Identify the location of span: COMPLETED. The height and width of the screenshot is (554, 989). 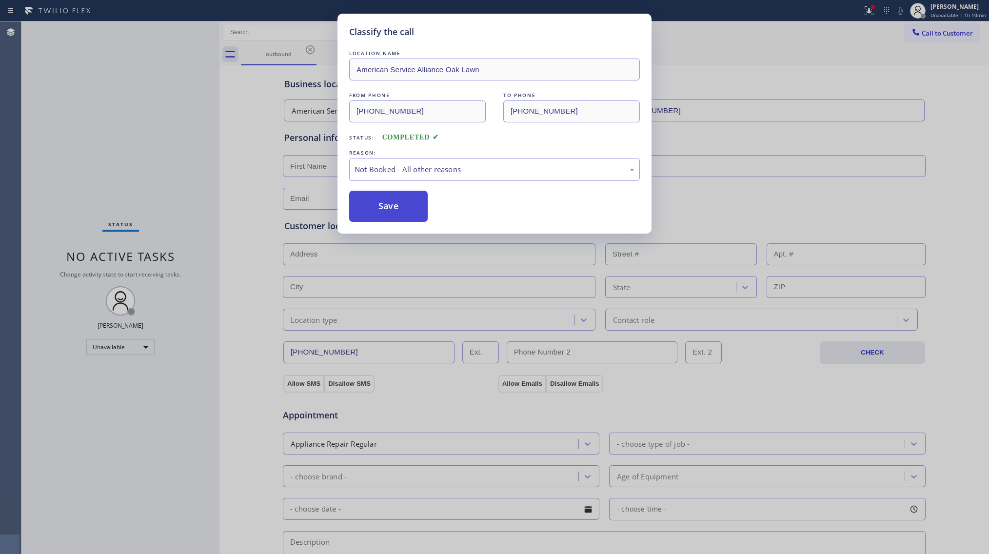
(411, 137).